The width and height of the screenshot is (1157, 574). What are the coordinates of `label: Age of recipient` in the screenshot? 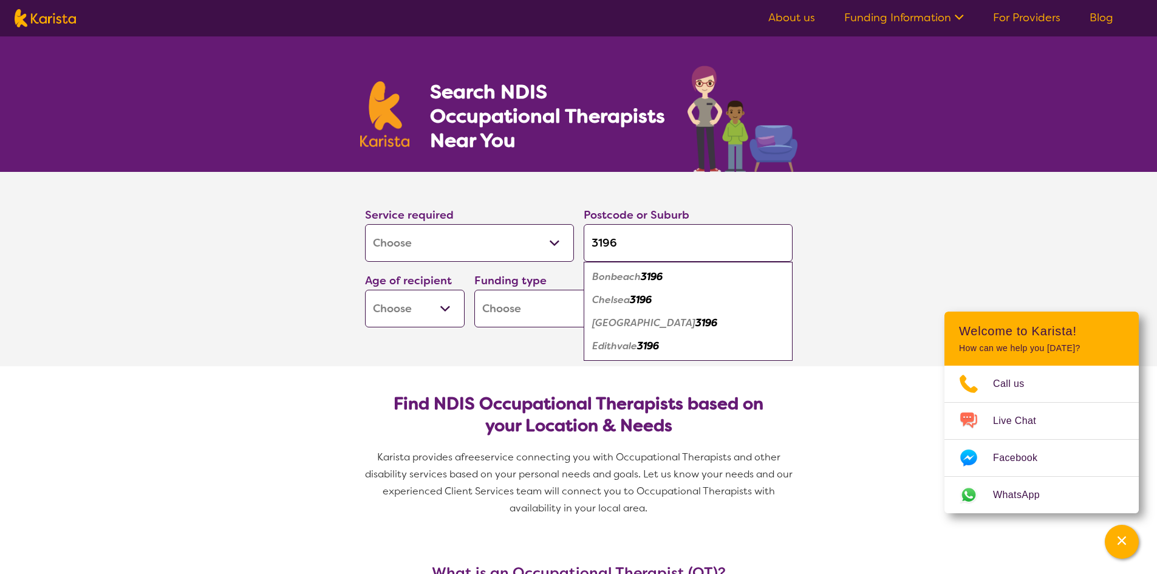 It's located at (408, 281).